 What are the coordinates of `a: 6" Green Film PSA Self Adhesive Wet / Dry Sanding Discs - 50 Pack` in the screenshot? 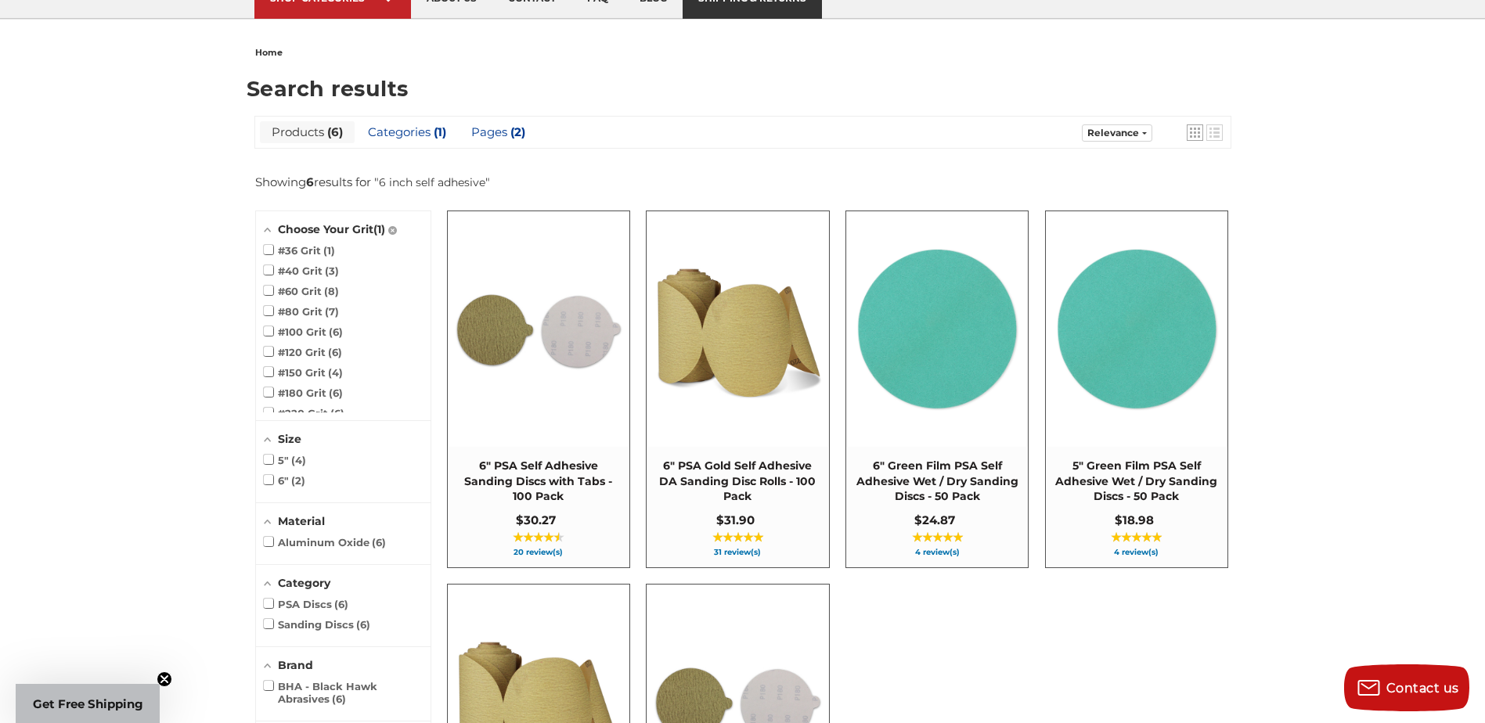 It's located at (937, 389).